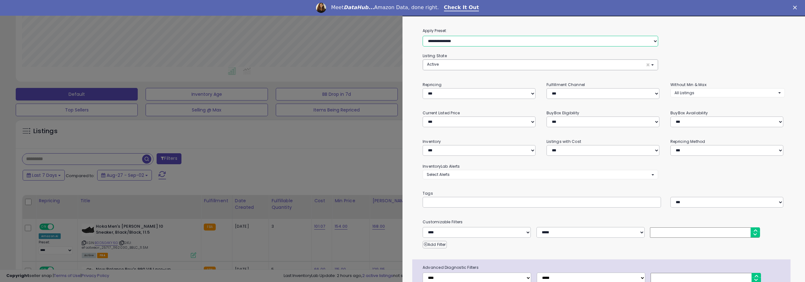  I want to click on label: Apply Preset:, so click(604, 31).